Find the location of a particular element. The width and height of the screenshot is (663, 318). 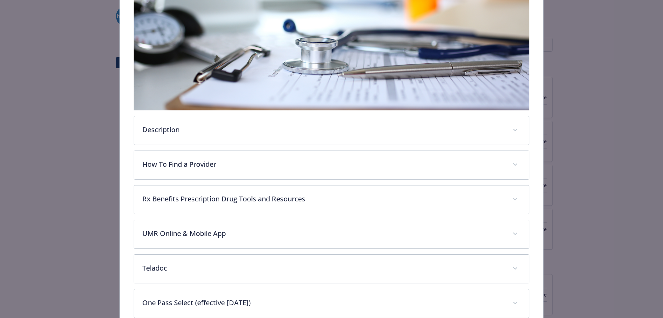

div: Teladoc is located at coordinates (332, 268).